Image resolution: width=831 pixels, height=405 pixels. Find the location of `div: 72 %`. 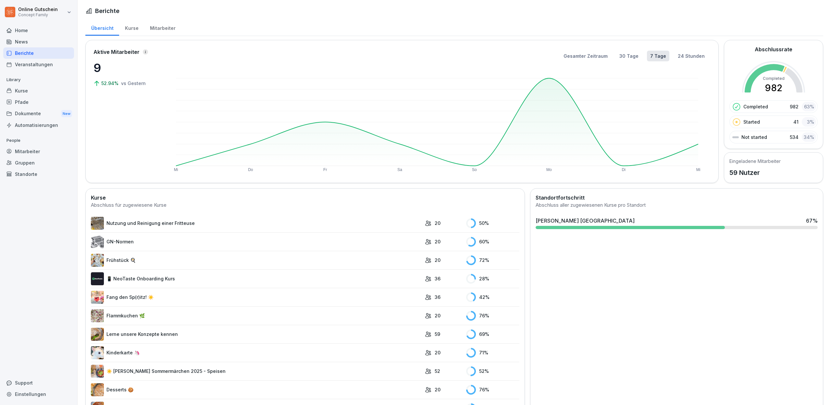

div: 72 % is located at coordinates (493, 260).